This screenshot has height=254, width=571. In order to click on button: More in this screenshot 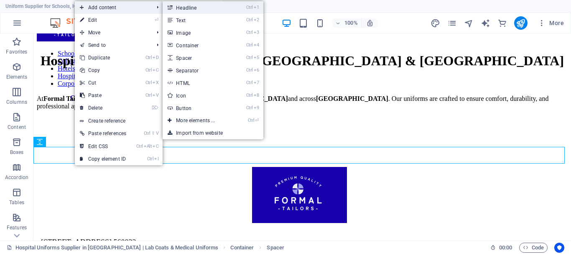, I will do `click(551, 23)`.